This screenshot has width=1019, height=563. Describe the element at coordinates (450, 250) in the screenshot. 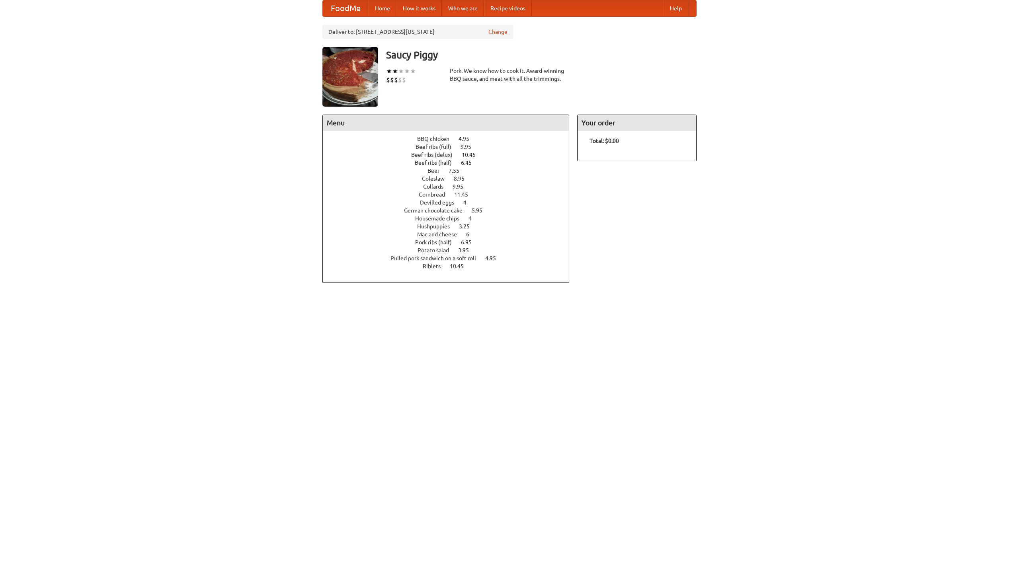

I see `a: Potato salad 3.95` at that location.